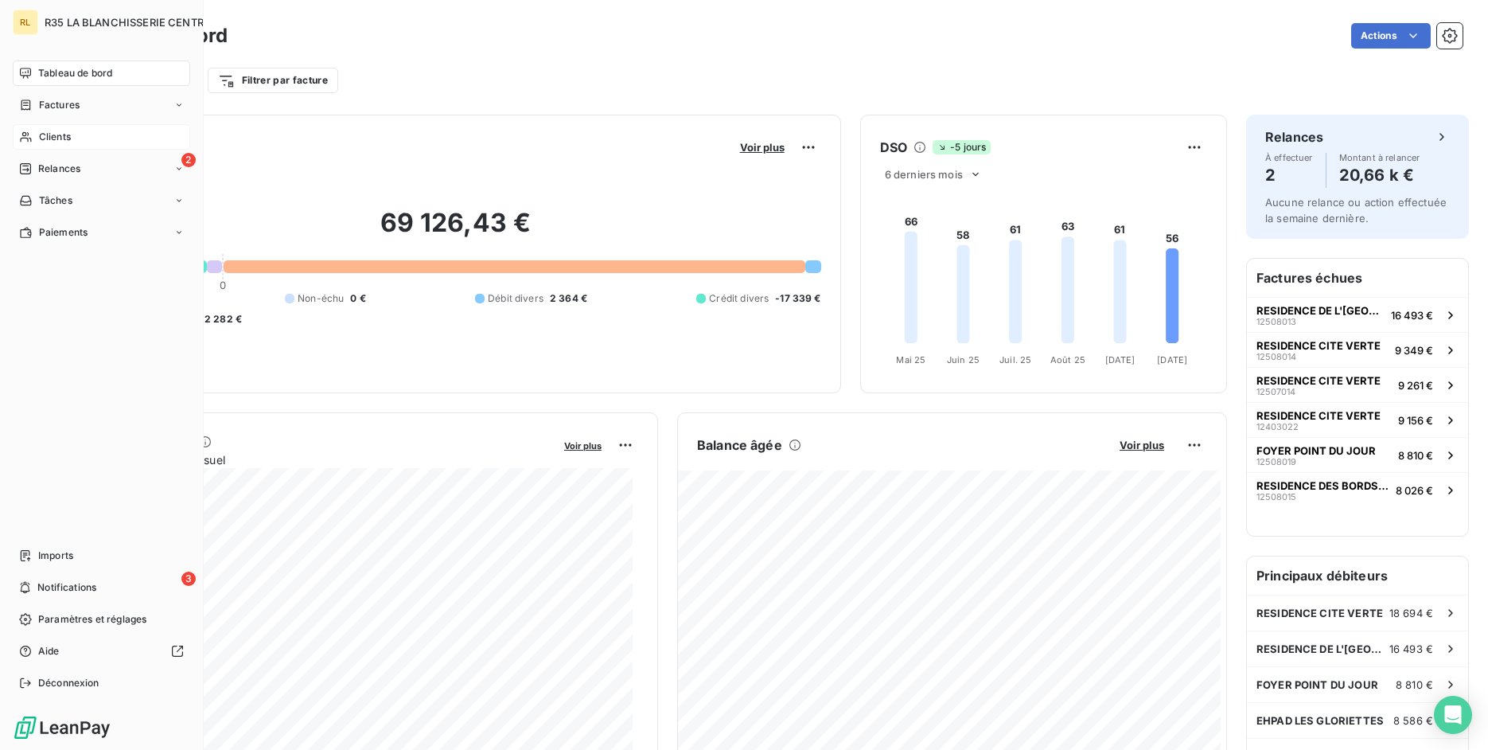  What do you see at coordinates (68, 683) in the screenshot?
I see `span: Déconnexion` at bounding box center [68, 683].